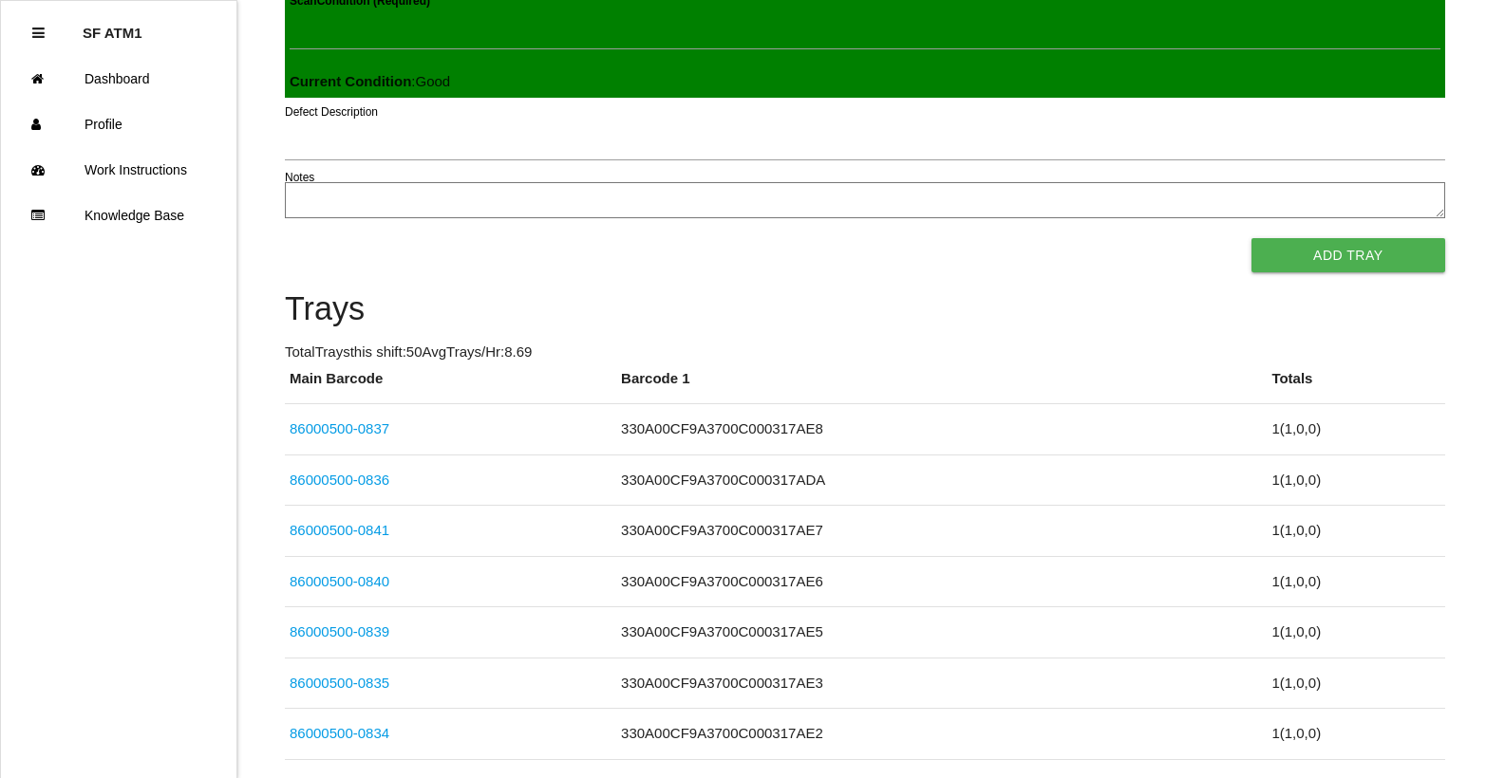  I want to click on button: Add Tray, so click(1348, 255).